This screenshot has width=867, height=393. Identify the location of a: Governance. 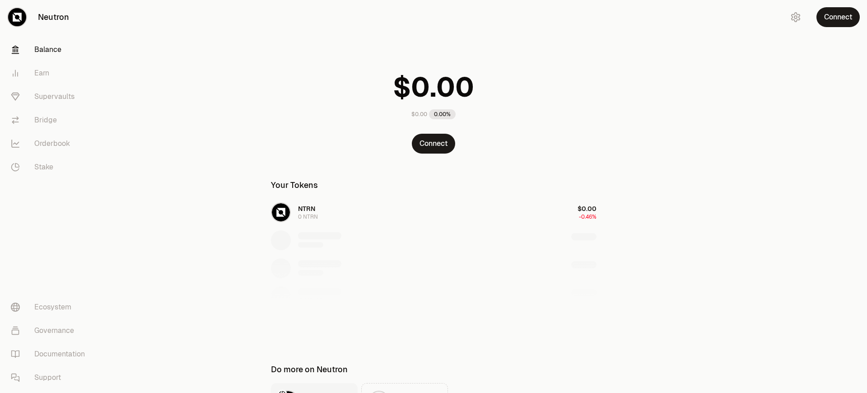
(51, 331).